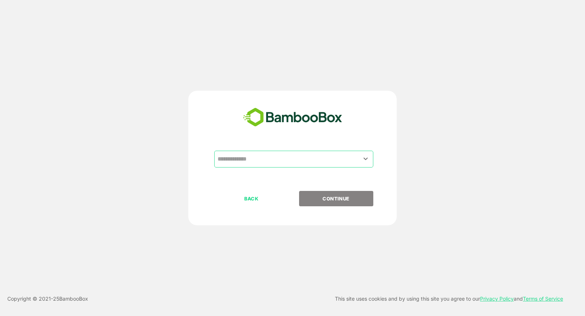 This screenshot has height=316, width=585. I want to click on a: Terms of Service, so click(543, 299).